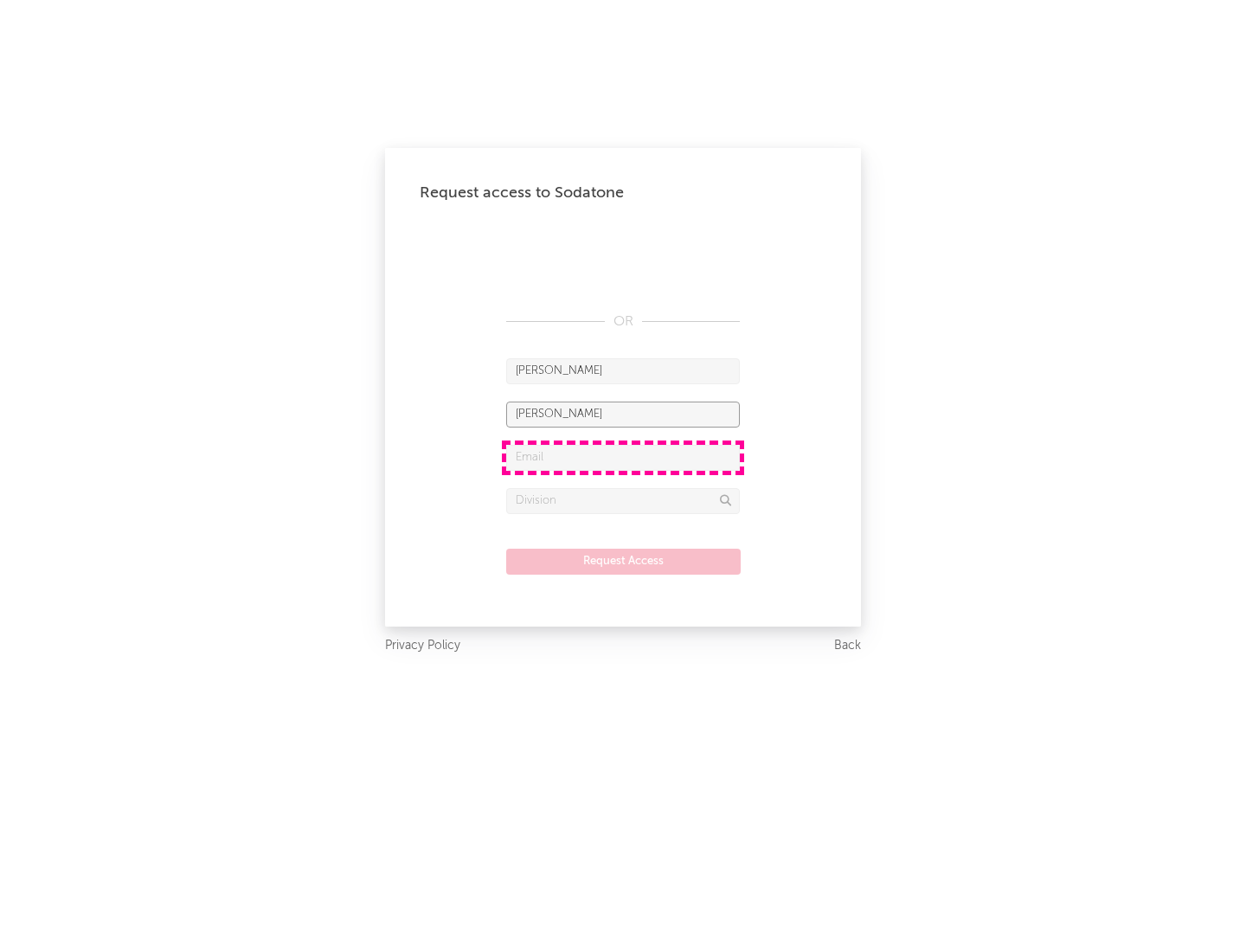 Image resolution: width=1246 pixels, height=952 pixels. What do you see at coordinates (623, 322) in the screenshot?
I see `div: OR` at bounding box center [623, 322].